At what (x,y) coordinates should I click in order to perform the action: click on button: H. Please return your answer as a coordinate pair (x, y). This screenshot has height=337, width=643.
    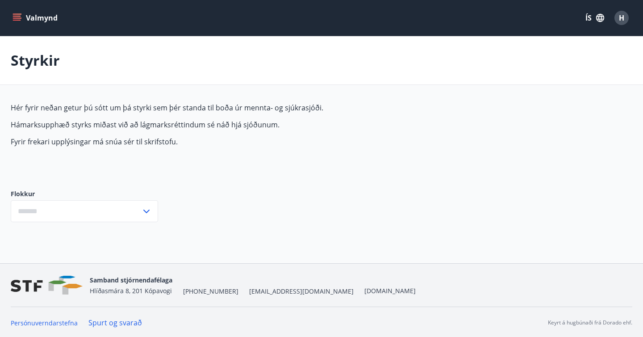
    Looking at the image, I should click on (622, 18).